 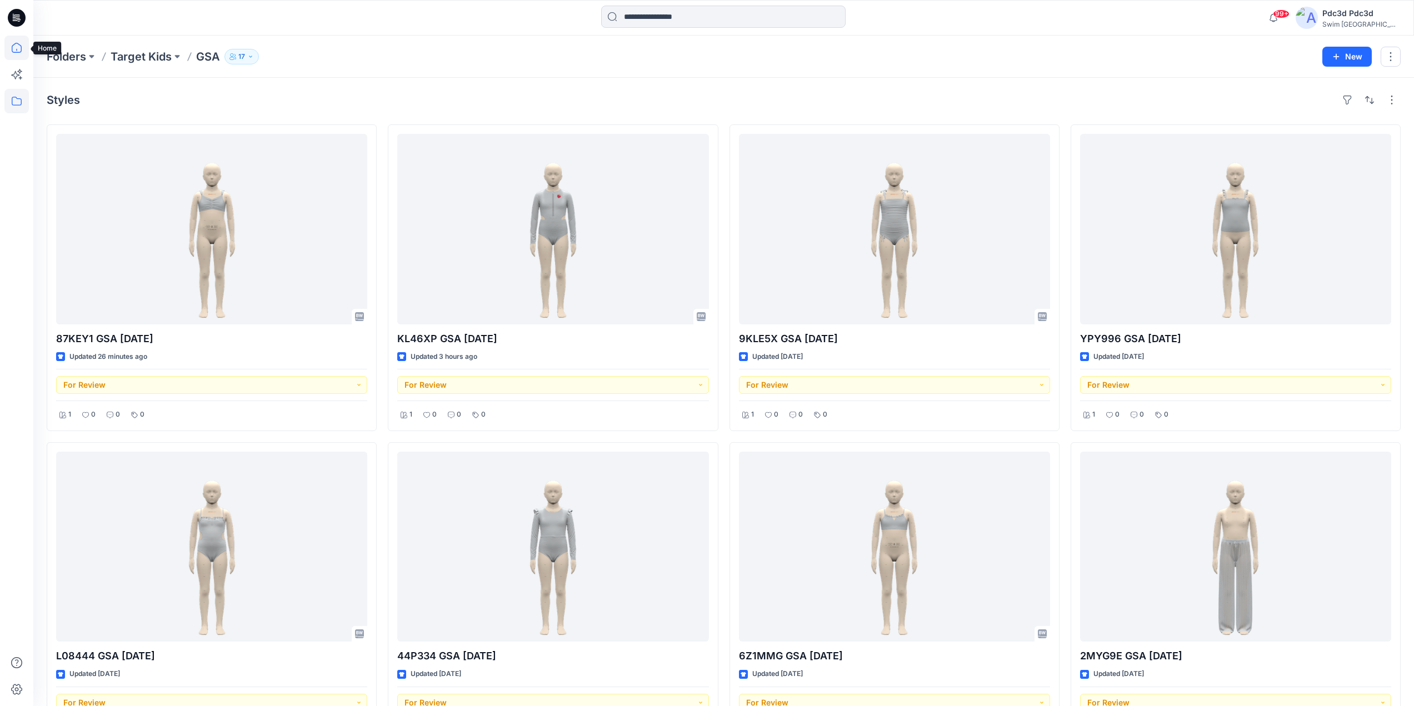 I want to click on div: Pdc3d Pdc3d, so click(x=1361, y=13).